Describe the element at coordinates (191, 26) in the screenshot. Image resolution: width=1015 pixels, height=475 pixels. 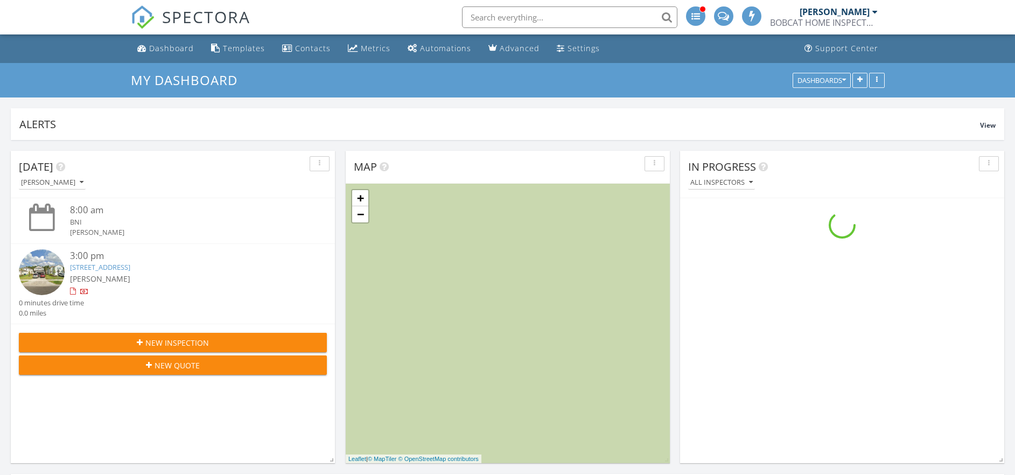
I see `a: SPECTORA` at that location.